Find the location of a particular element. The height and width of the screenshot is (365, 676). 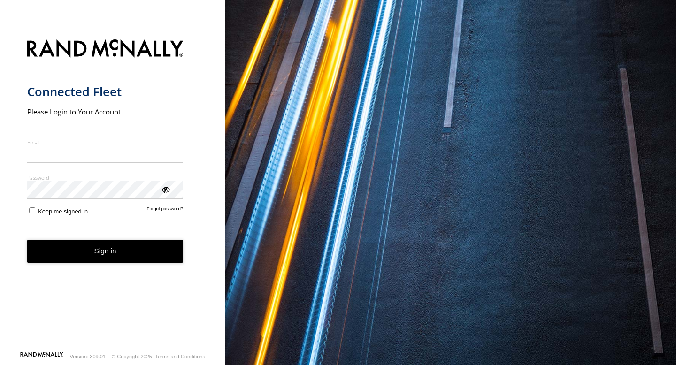

div: Version: 309.01 is located at coordinates (88, 357).